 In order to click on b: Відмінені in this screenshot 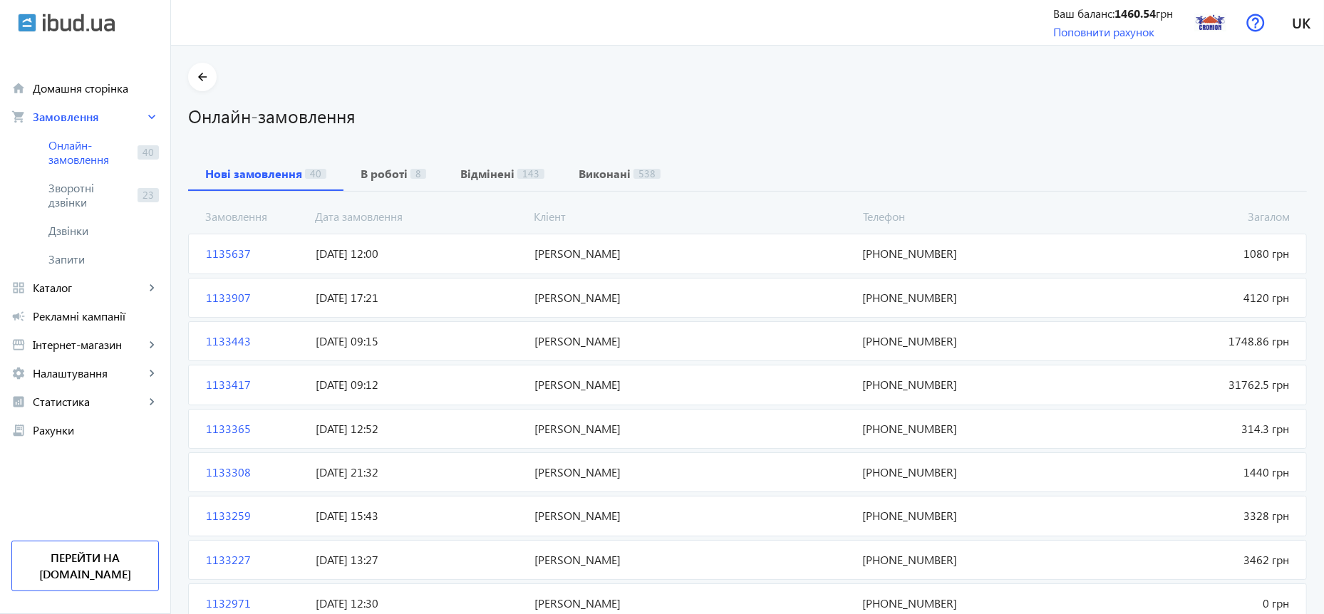, I will do `click(488, 174)`.